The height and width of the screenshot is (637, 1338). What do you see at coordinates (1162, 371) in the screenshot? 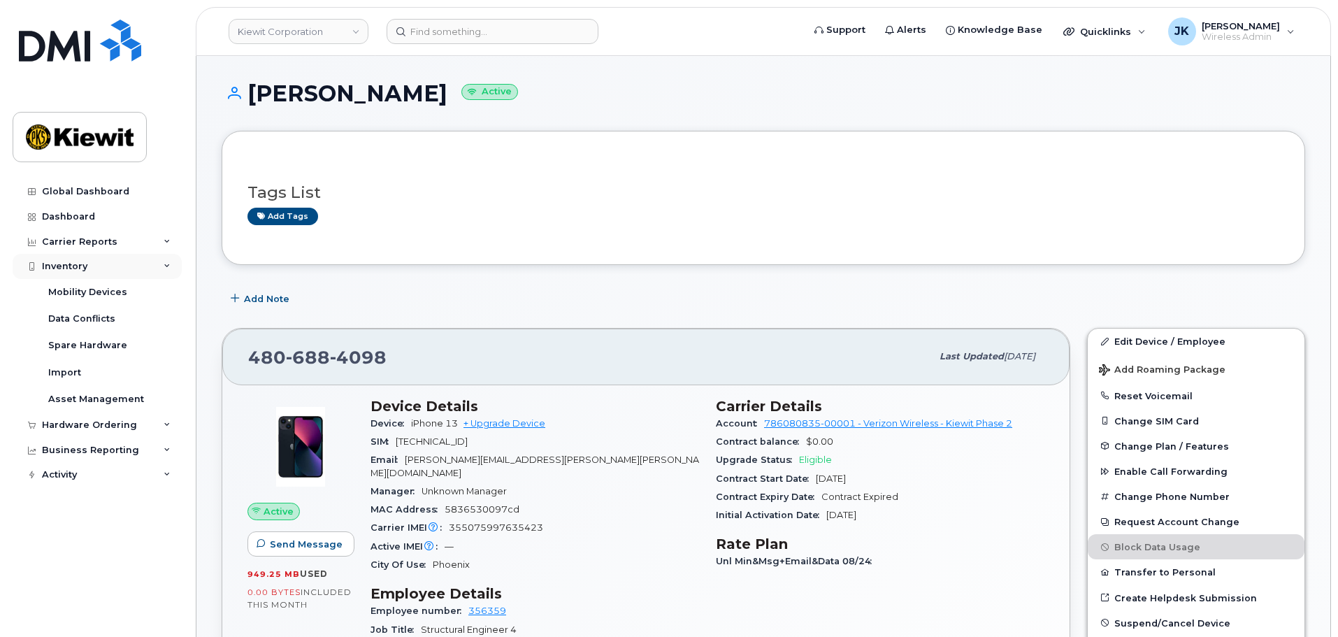
I see `span: Add Roaming Package` at bounding box center [1162, 371].